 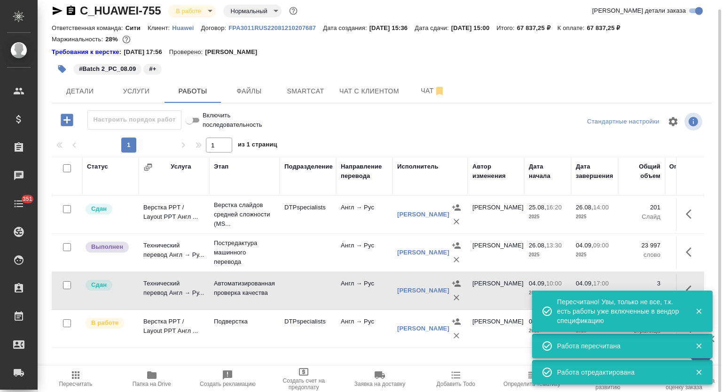 What do you see at coordinates (228, 379) in the screenshot?
I see `button: Создать рекламацию` at bounding box center [228, 379].